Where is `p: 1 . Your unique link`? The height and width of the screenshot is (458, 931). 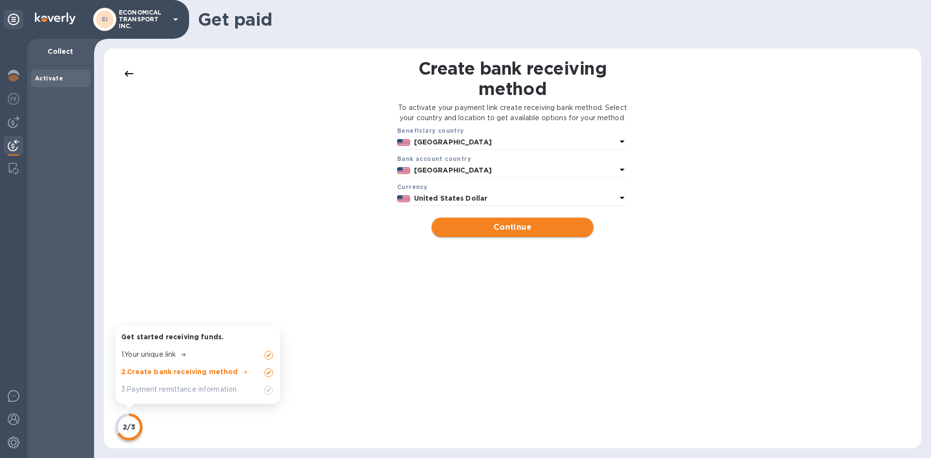
p: 1 . Your unique link is located at coordinates (148, 355).